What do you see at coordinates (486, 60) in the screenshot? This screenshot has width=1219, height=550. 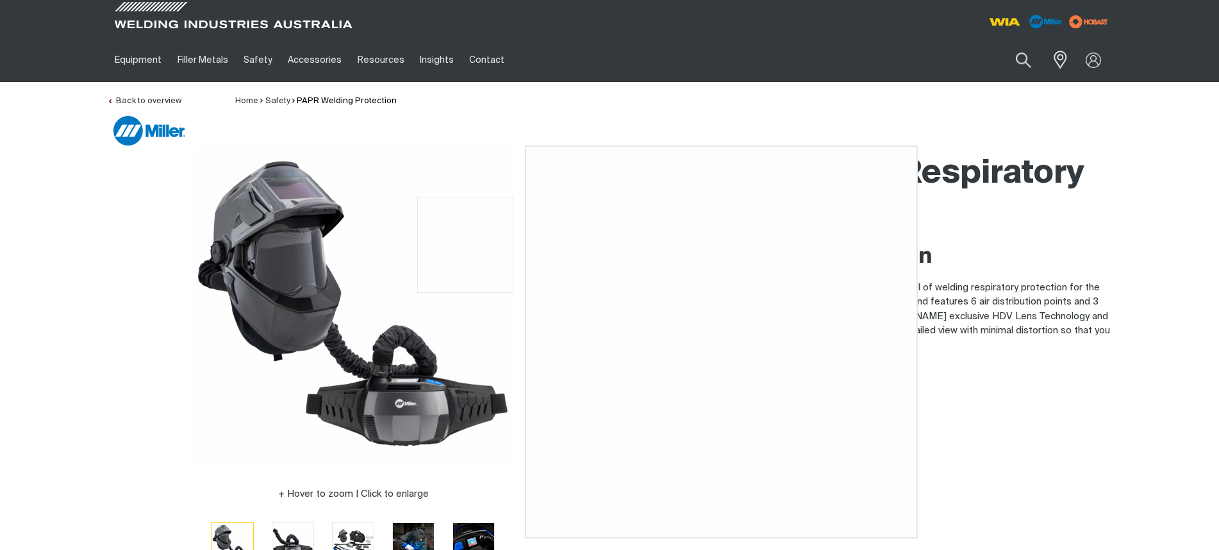 I see `a: Contact` at bounding box center [486, 60].